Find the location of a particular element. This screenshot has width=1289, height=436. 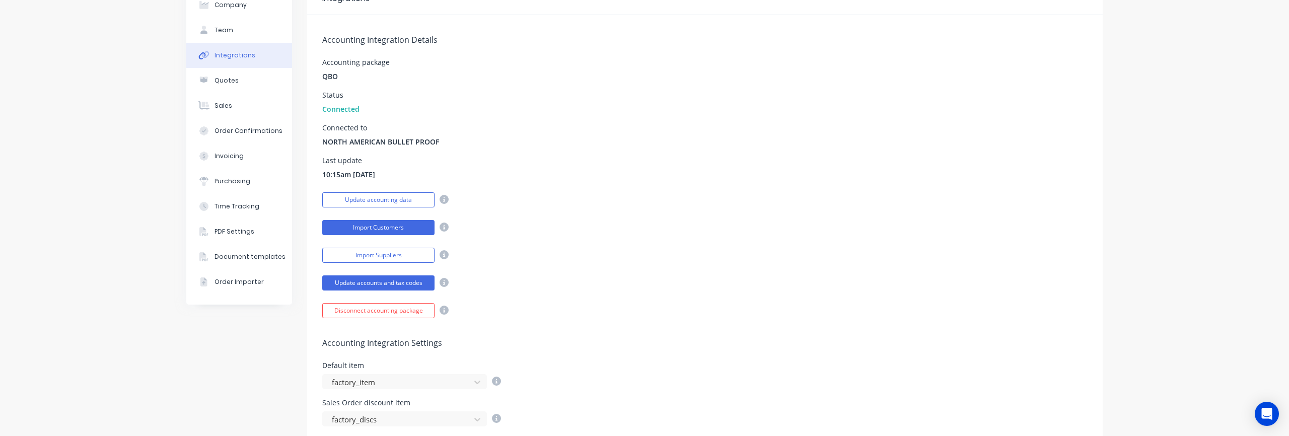

button: Time Tracking is located at coordinates (239, 207).